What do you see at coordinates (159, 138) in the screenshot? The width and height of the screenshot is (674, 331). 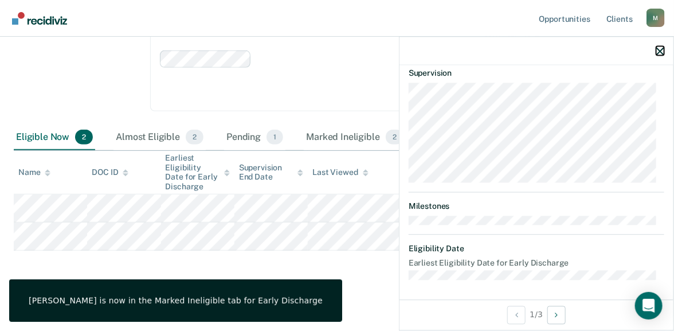 I see `div: Almost Eligible` at bounding box center [159, 138].